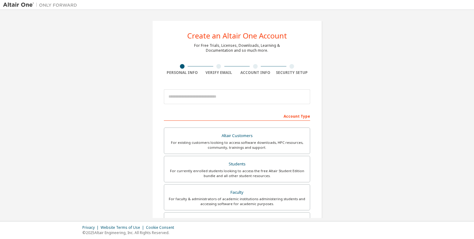  Describe the element at coordinates (255, 73) in the screenshot. I see `div: Account Info` at that location.